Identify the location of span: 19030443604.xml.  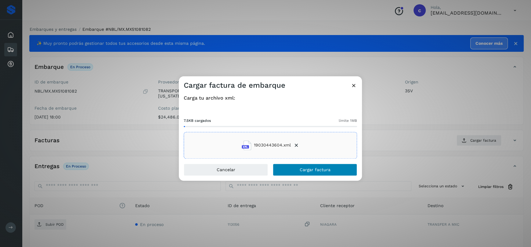
(272, 146).